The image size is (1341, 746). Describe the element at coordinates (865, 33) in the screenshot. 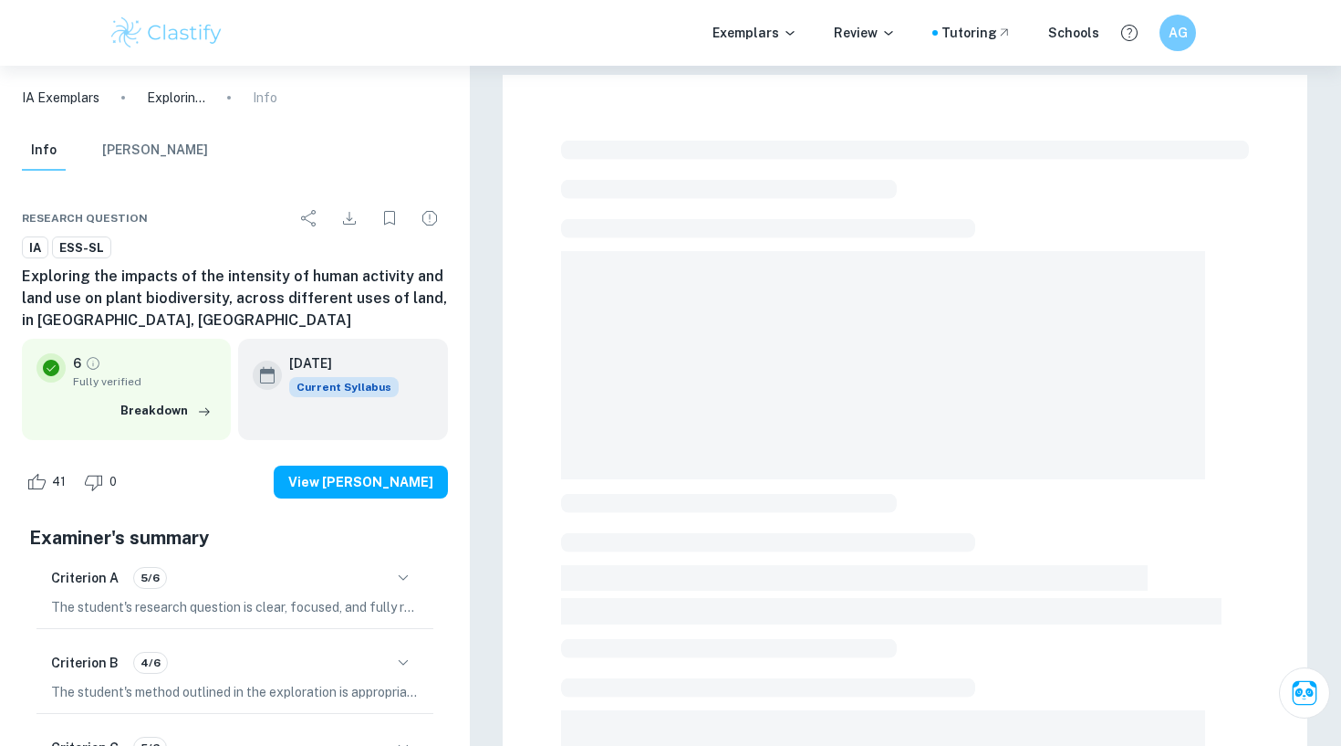

I see `p: Review` at that location.